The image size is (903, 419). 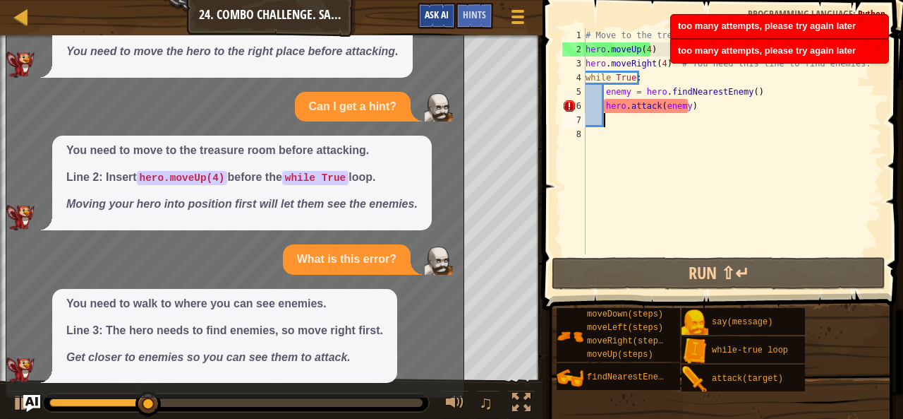 What do you see at coordinates (574, 78) in the screenshot?
I see `div: 4` at bounding box center [574, 78].